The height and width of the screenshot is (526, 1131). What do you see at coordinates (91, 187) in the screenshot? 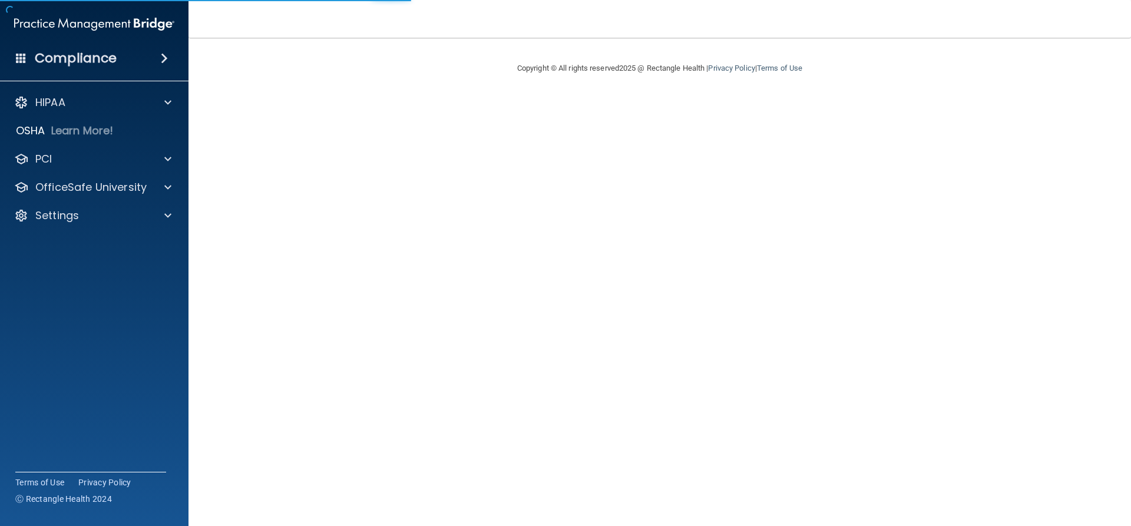
I see `p: OfficeSafe University` at bounding box center [91, 187].